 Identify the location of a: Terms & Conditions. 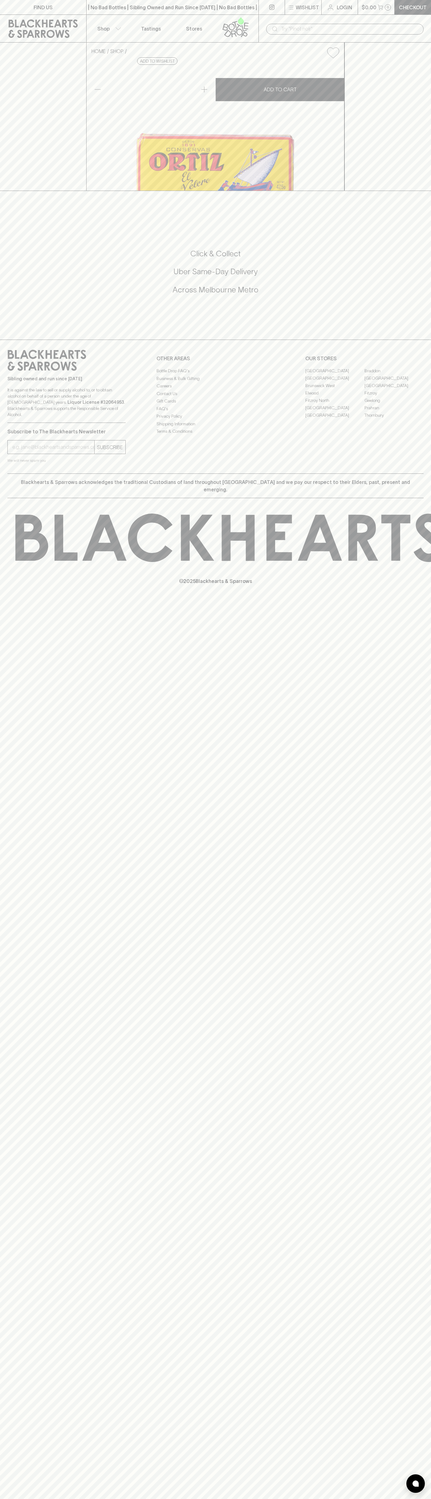
(216, 431).